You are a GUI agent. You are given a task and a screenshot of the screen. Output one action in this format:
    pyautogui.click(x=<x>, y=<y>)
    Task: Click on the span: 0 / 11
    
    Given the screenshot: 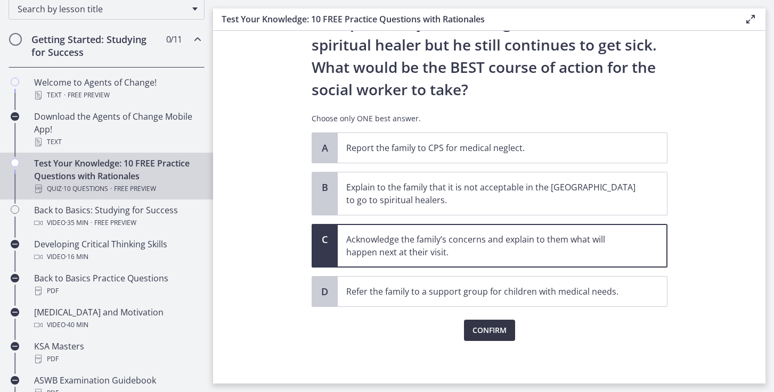 What is the action you would take?
    pyautogui.click(x=174, y=39)
    